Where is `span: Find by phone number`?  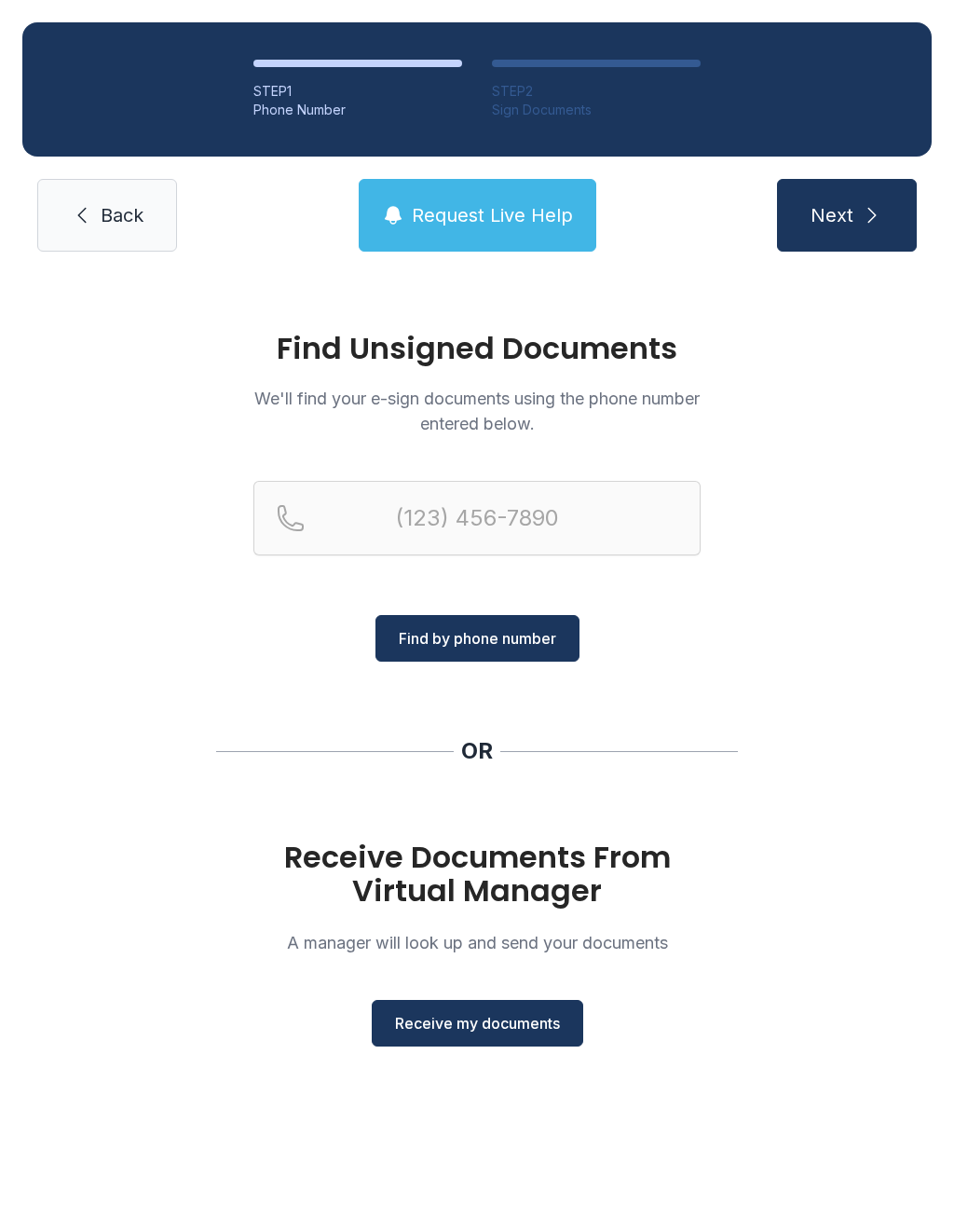
span: Find by phone number is located at coordinates (477, 639).